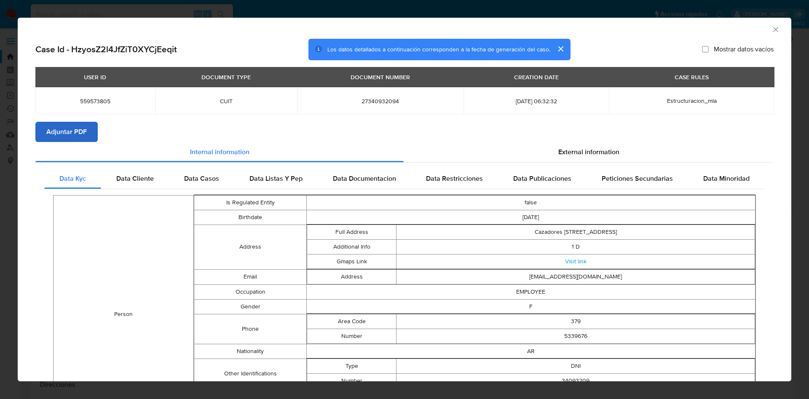 The image size is (809, 399). Describe the element at coordinates (575, 336) in the screenshot. I see `td: 5339676` at that location.